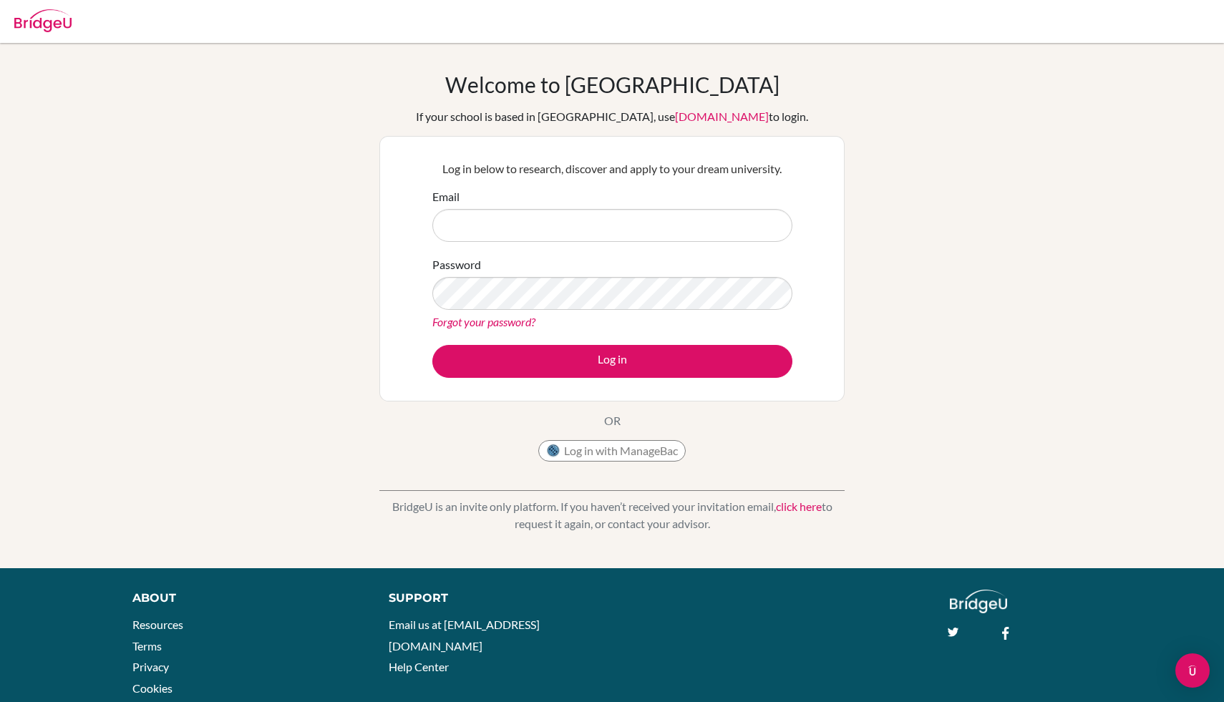  Describe the element at coordinates (612, 421) in the screenshot. I see `p: OR` at that location.